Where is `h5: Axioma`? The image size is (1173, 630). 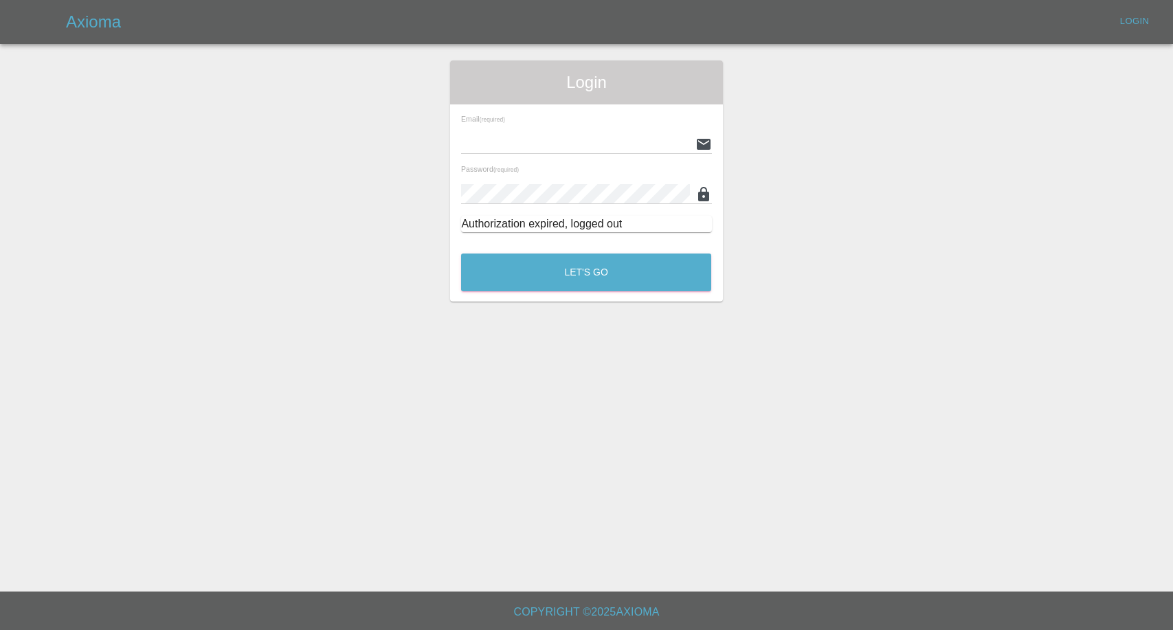
h5: Axioma is located at coordinates (93, 22).